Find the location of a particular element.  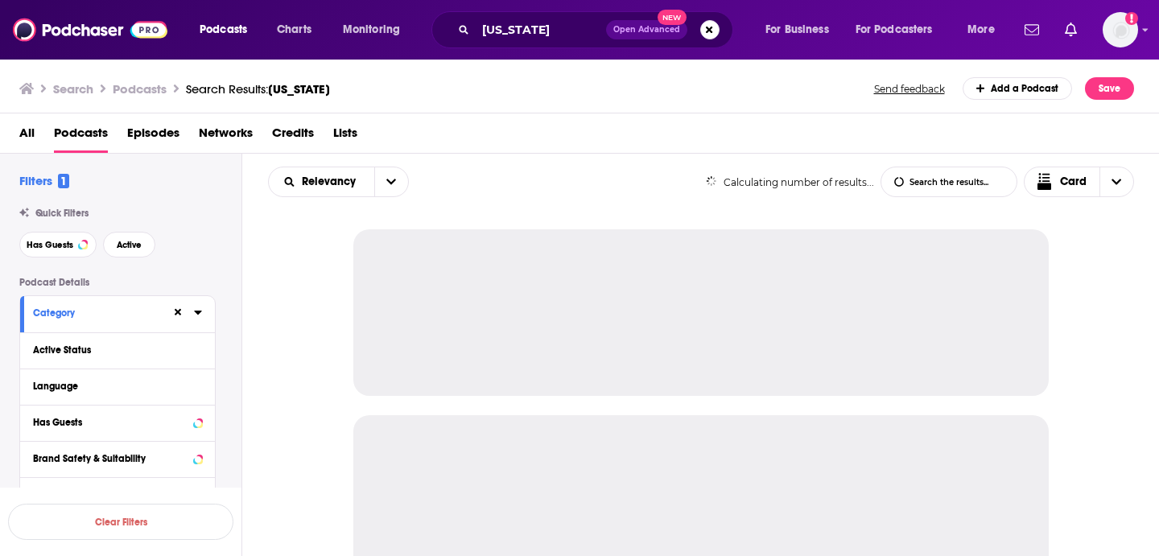

svg: Add a profile image is located at coordinates (1131, 19).